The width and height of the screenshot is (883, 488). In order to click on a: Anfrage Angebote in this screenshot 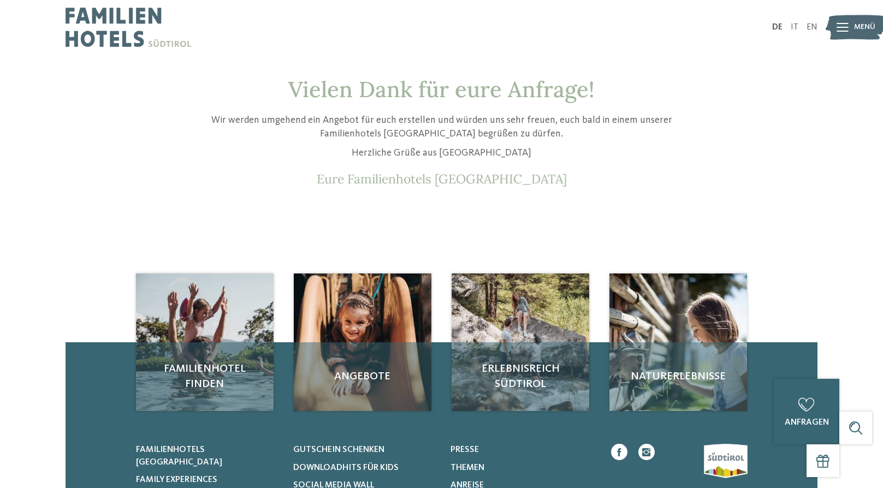, I will do `click(362, 342)`.